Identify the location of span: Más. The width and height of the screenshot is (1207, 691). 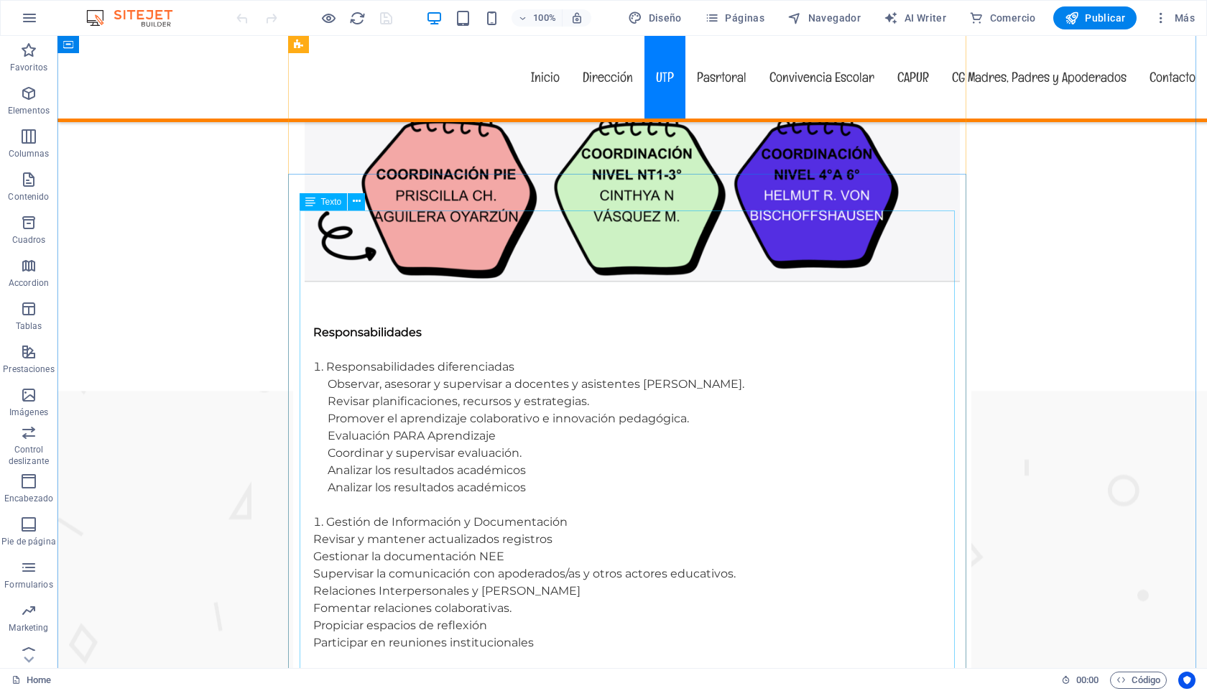
(1174, 18).